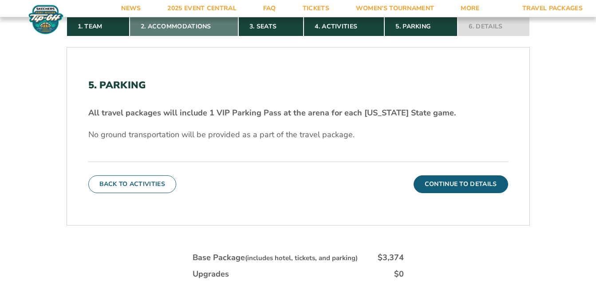 The image size is (596, 285). I want to click on div: $3,374, so click(390, 257).